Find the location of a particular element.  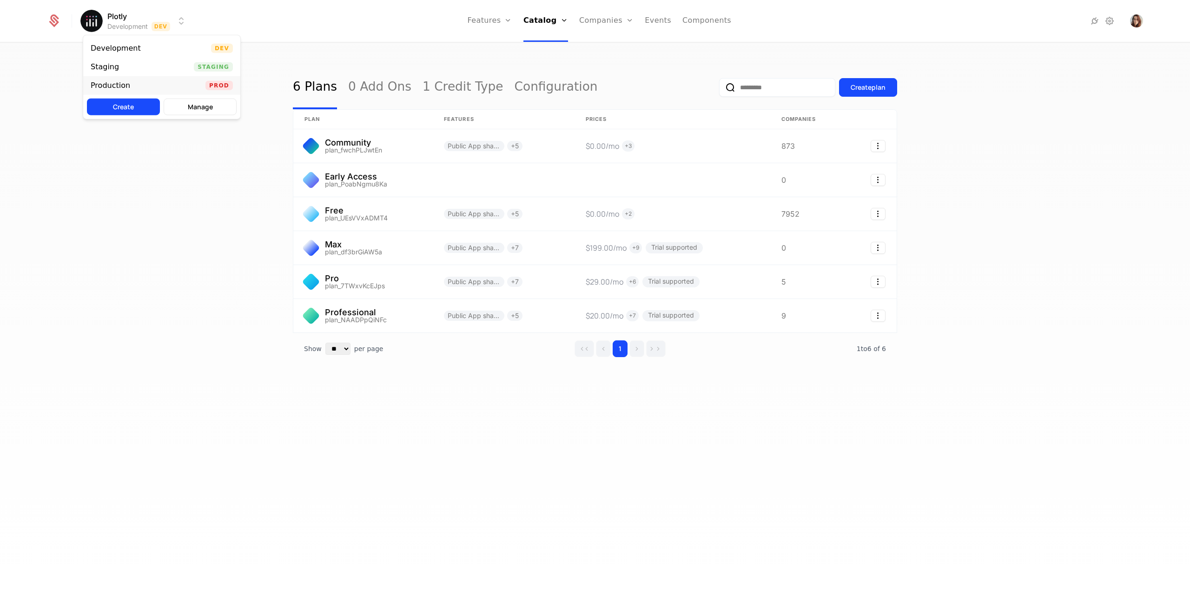

span: Dev is located at coordinates (222, 48).